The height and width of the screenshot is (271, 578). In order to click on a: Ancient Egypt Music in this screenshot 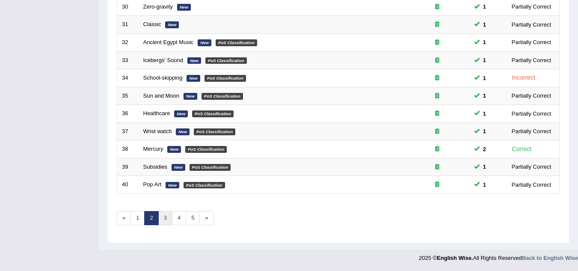, I will do `click(168, 42)`.